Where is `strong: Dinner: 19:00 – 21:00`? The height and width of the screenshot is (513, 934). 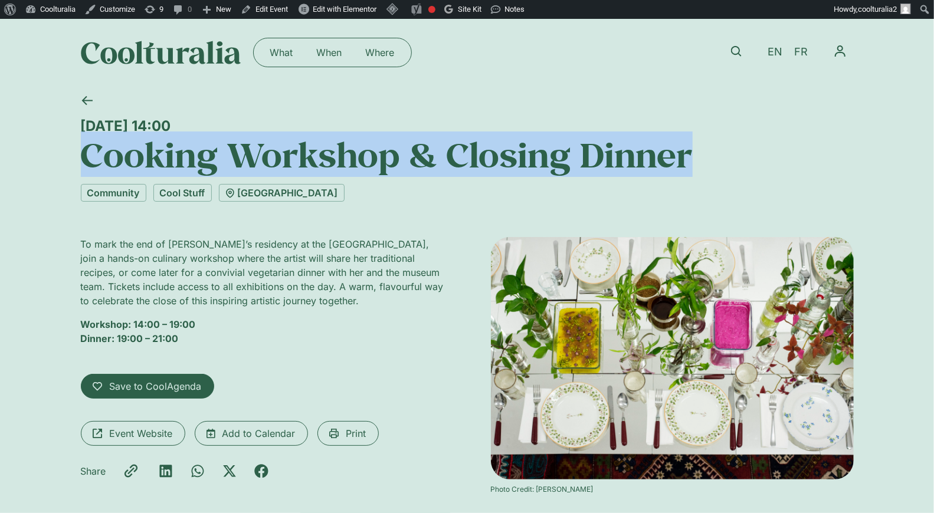
strong: Dinner: 19:00 – 21:00 is located at coordinates (130, 339).